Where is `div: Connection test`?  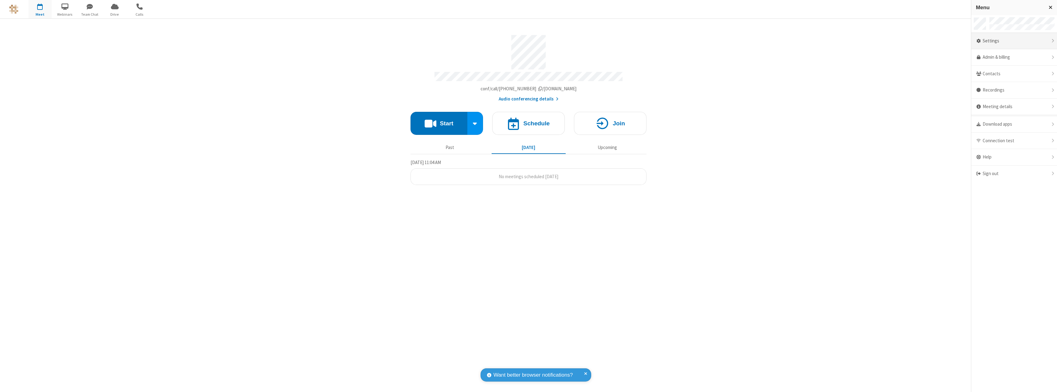
div: Connection test is located at coordinates (1014, 141).